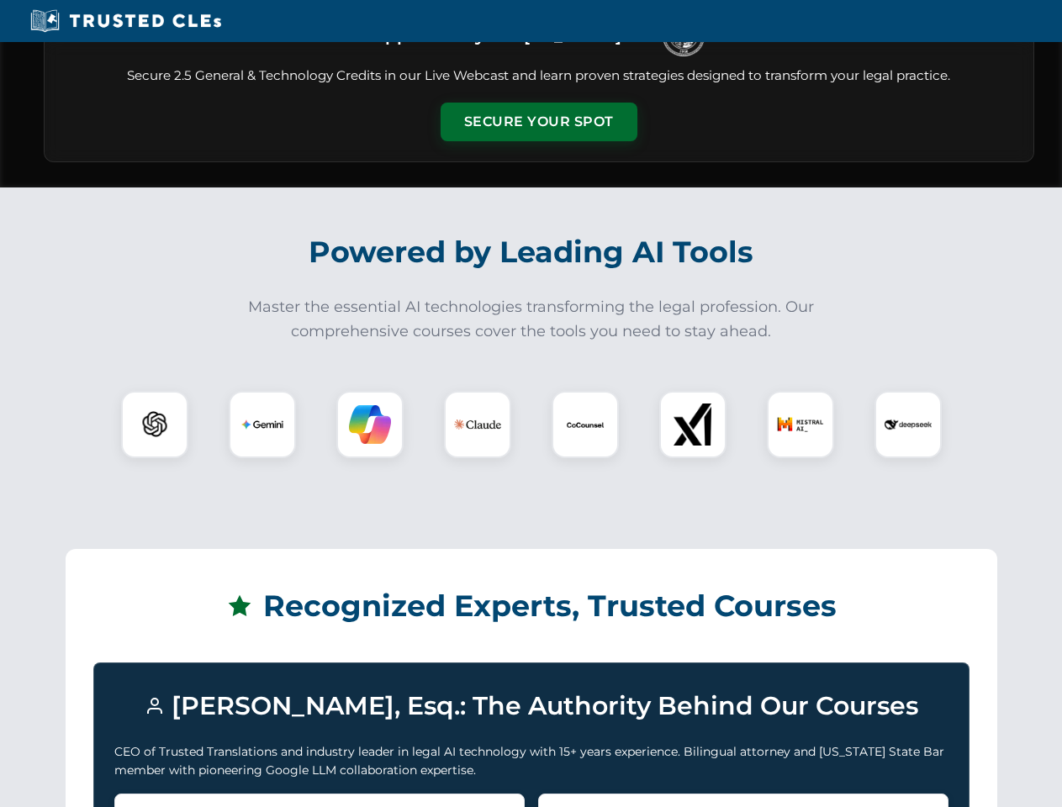 This screenshot has width=1062, height=807. What do you see at coordinates (262, 425) in the screenshot?
I see `img: Gemini Logo` at bounding box center [262, 425].